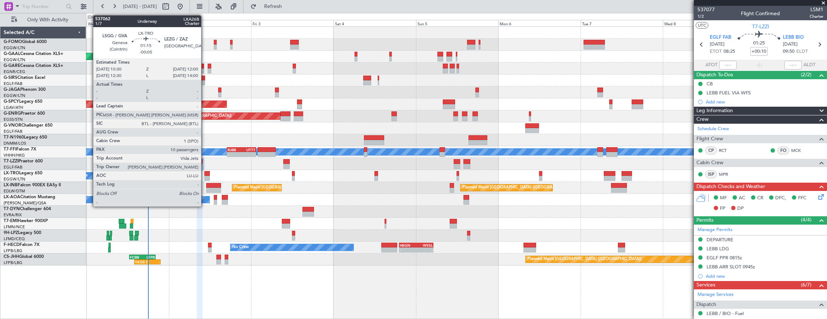 Image resolution: width=827 pixels, height=319 pixels. Describe the element at coordinates (273, 7) in the screenshot. I see `span: Refresh` at that location.